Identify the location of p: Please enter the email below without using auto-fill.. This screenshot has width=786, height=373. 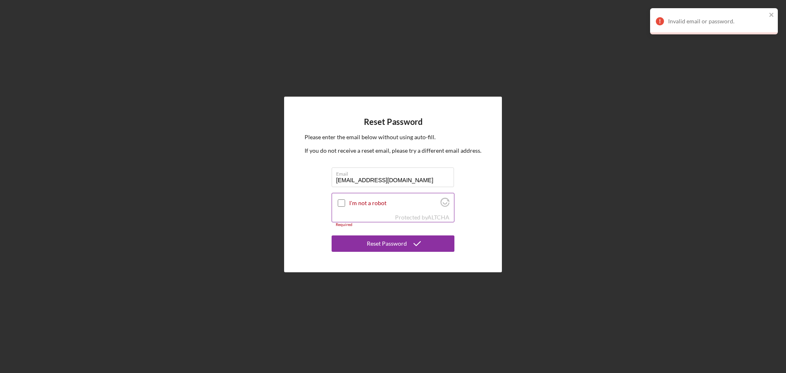
(393, 137).